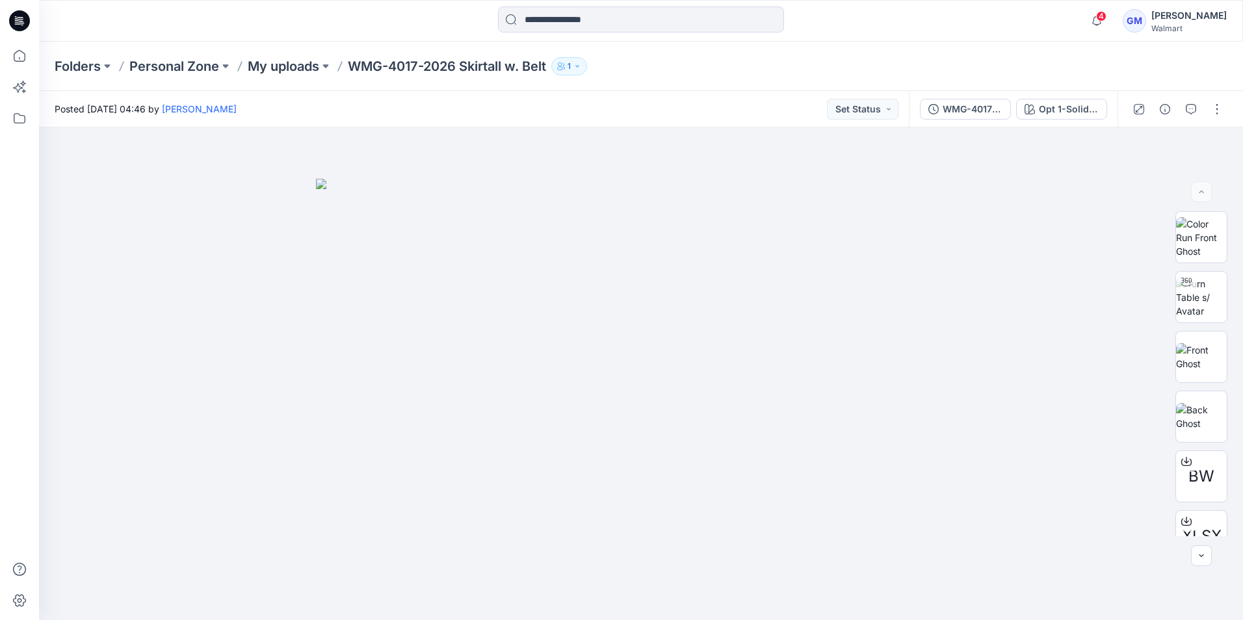 The width and height of the screenshot is (1243, 620). I want to click on a: Personal Zone, so click(174, 66).